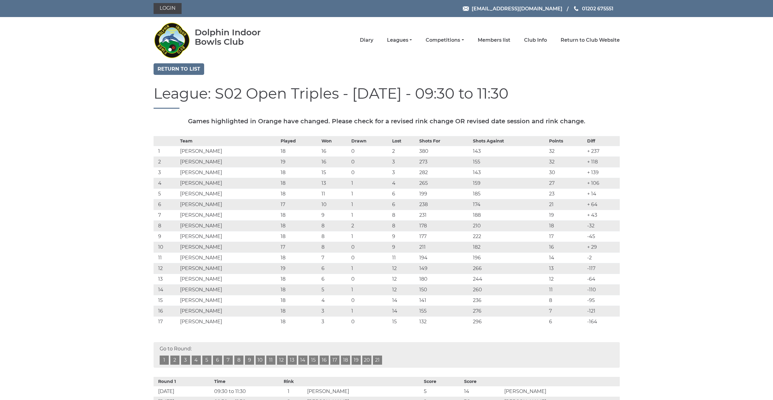 The height and width of the screenshot is (400, 773). What do you see at coordinates (166, 172) in the screenshot?
I see `td: 3` at bounding box center [166, 172].